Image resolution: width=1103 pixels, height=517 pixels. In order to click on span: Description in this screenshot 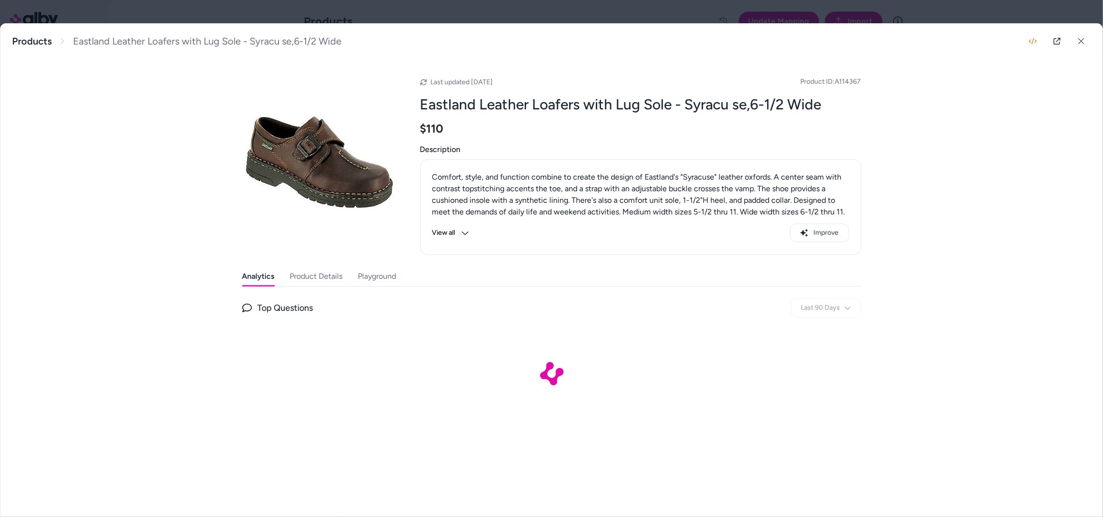, I will do `click(641, 149)`.